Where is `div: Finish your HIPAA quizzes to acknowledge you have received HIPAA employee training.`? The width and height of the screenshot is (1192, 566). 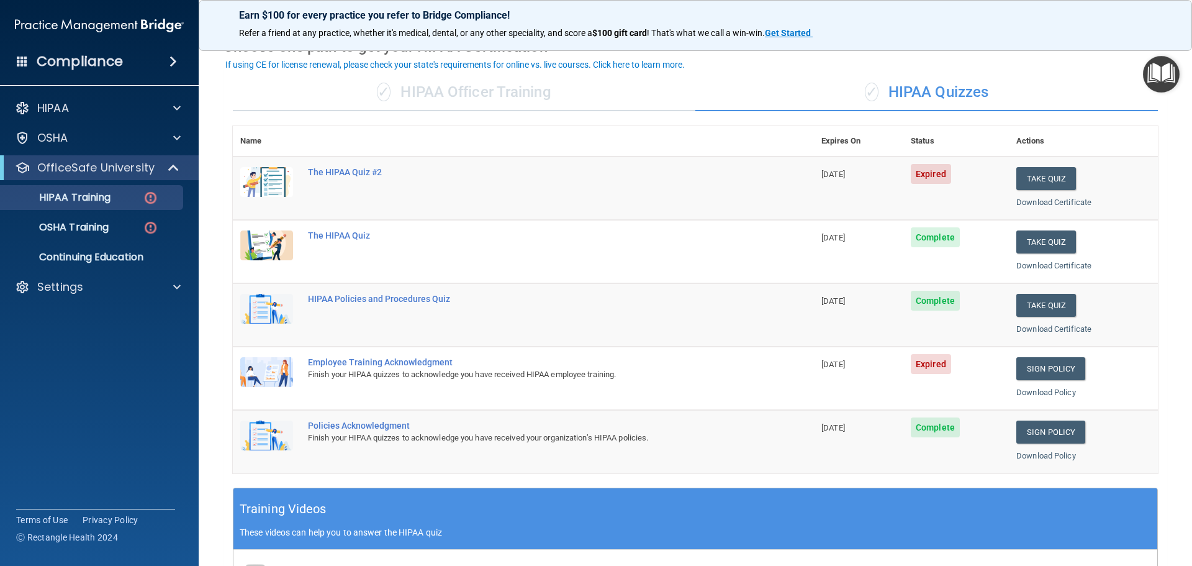
div: Finish your HIPAA quizzes to acknowledge you have received HIPAA employee training. is located at coordinates (530, 374).